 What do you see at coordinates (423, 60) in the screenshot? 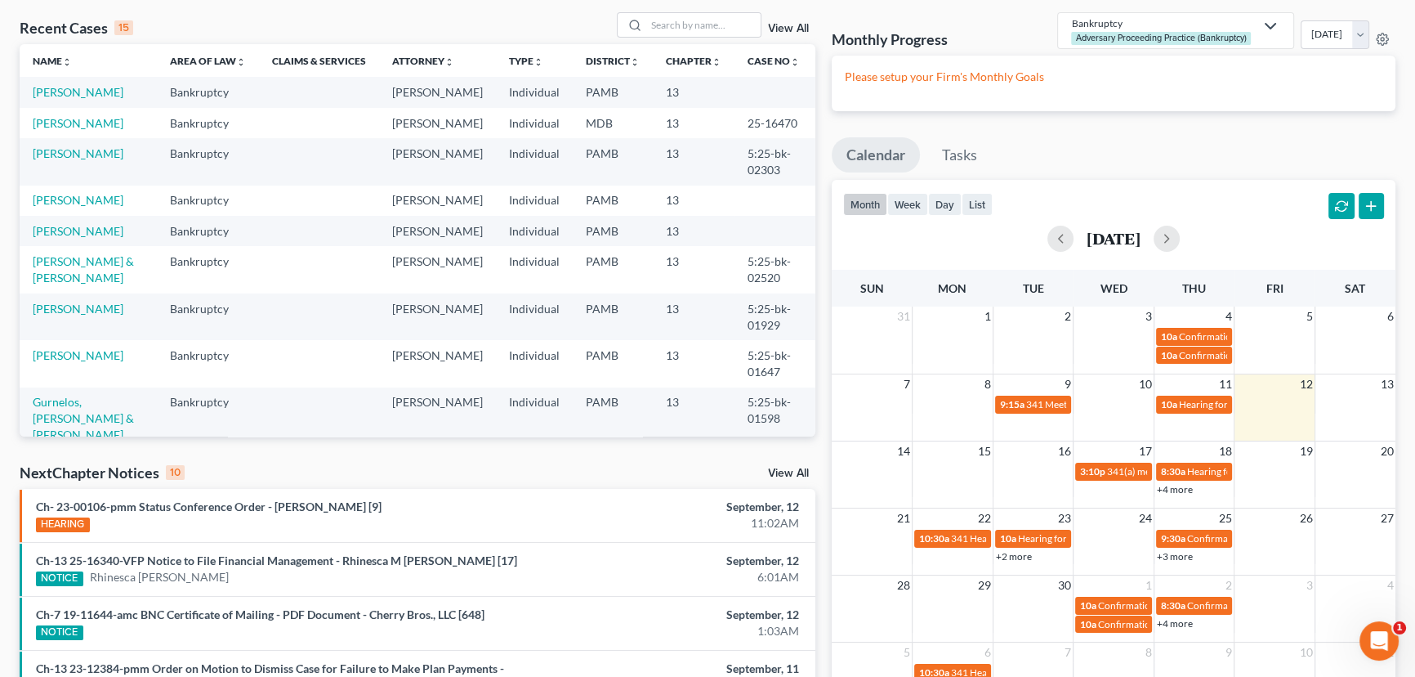
I see `a: Attorneyunfold_more` at bounding box center [423, 60].